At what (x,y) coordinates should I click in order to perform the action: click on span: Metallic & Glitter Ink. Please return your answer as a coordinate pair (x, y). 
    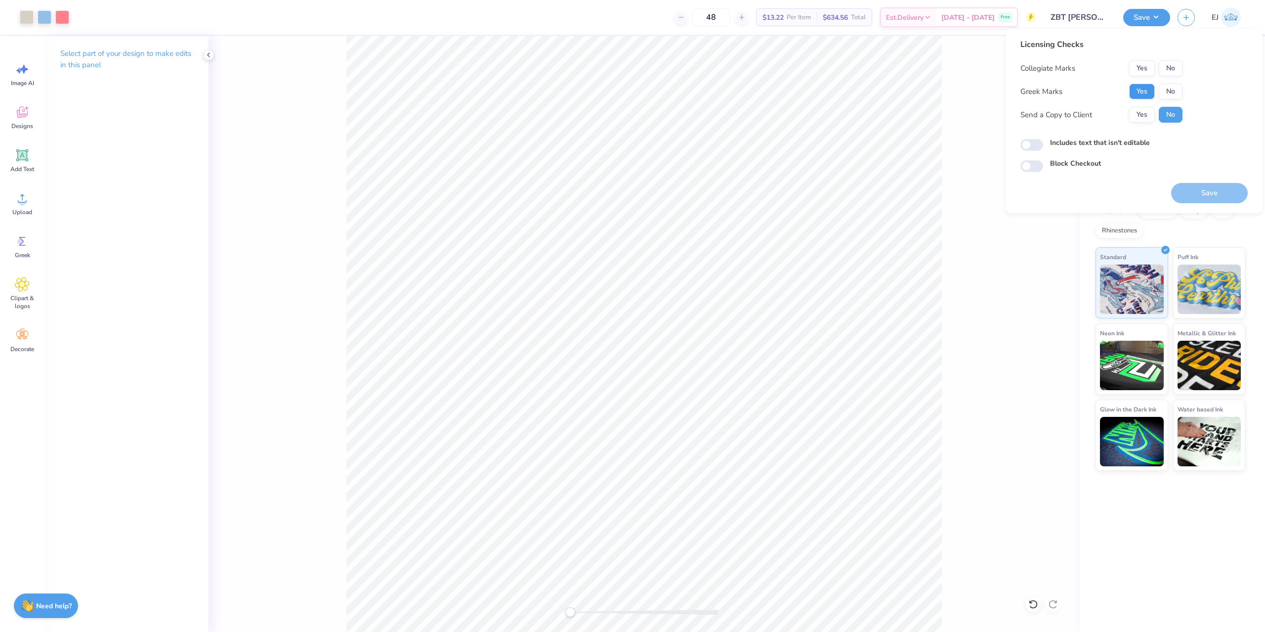
    Looking at the image, I should click on (1207, 333).